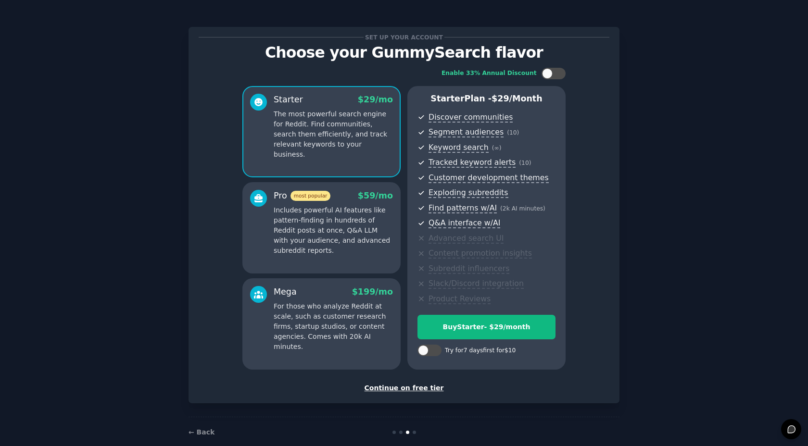 The width and height of the screenshot is (808, 446). Describe the element at coordinates (333, 134) in the screenshot. I see `p: The most powerful search engine for Reddit. Find communities, search them efficiently, and track ...` at that location.